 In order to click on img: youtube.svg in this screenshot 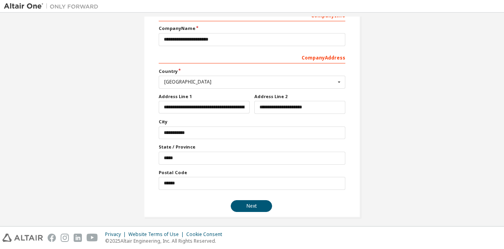, I will do `click(92, 238)`.